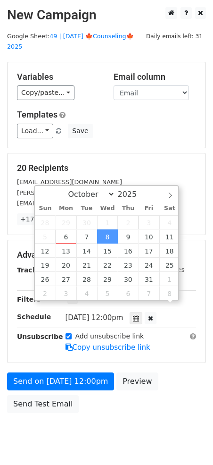 The image size is (213, 465). I want to click on button: Save, so click(80, 131).